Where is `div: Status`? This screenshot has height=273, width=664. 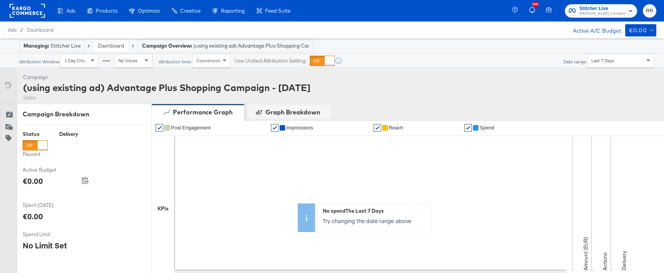 div: Status is located at coordinates (35, 134).